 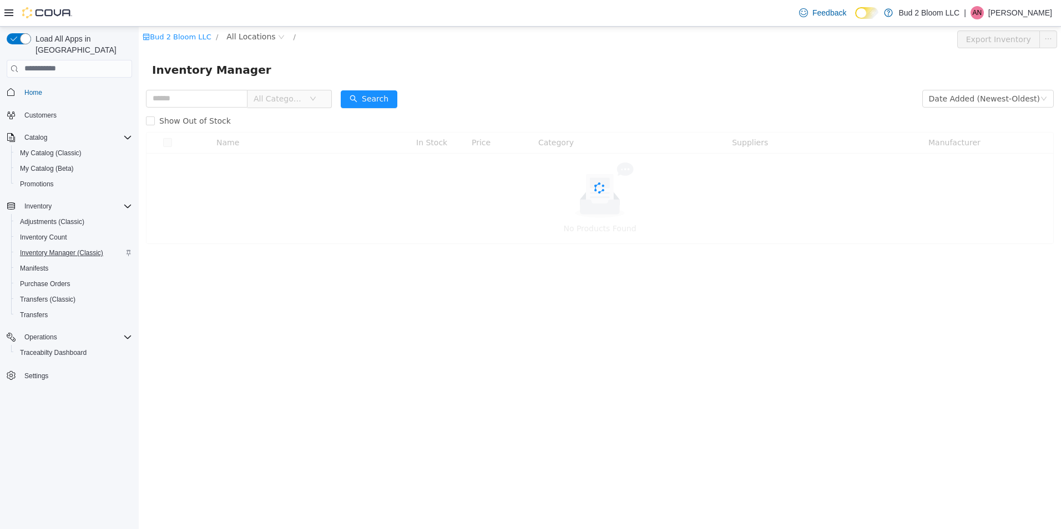 What do you see at coordinates (52, 222) in the screenshot?
I see `a: Adjustments (Classic)` at bounding box center [52, 222].